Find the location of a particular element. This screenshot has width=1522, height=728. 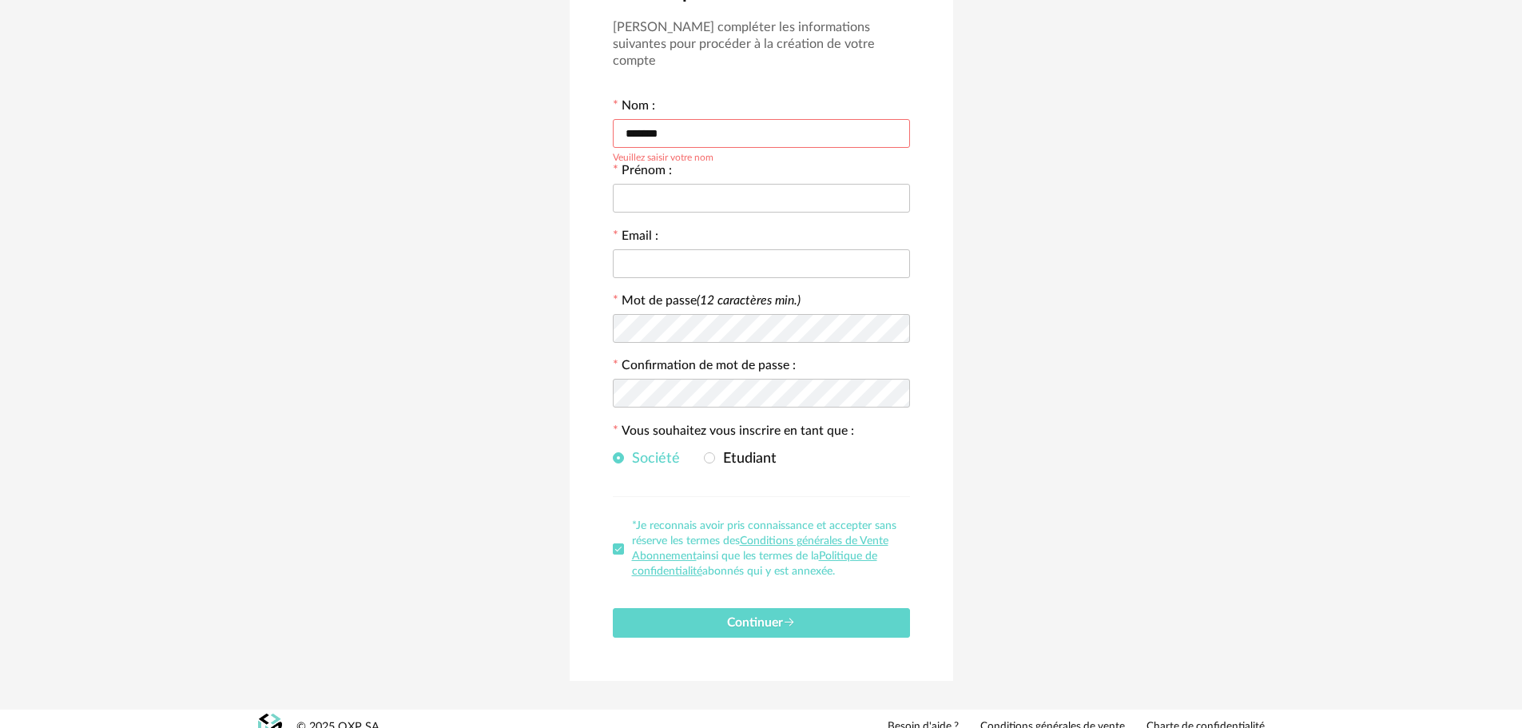

label: Email : is located at coordinates (635, 238).